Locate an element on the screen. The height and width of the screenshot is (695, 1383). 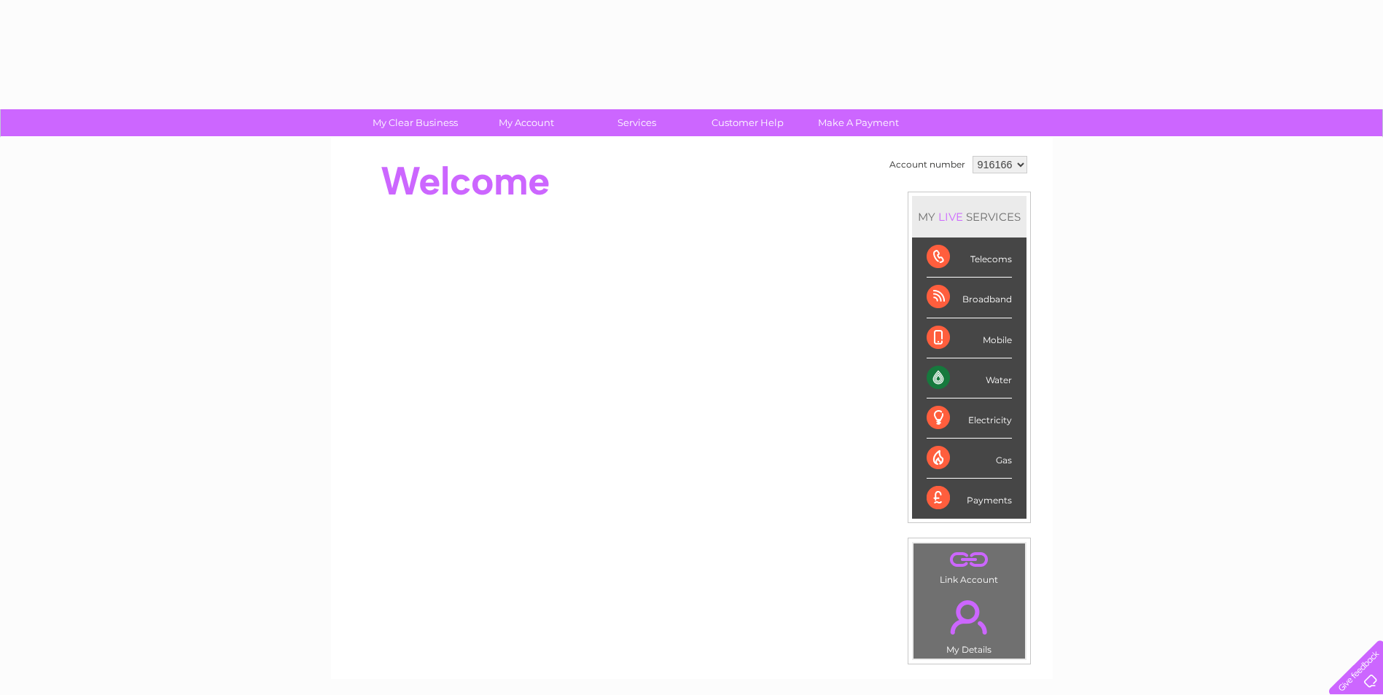
div: Broadband is located at coordinates (969, 297).